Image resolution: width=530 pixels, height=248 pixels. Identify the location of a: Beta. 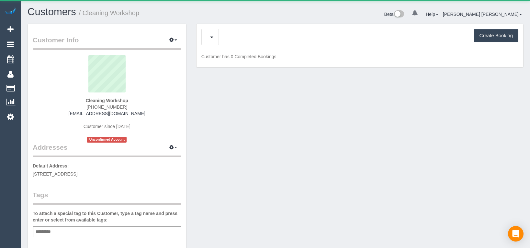
(394, 14).